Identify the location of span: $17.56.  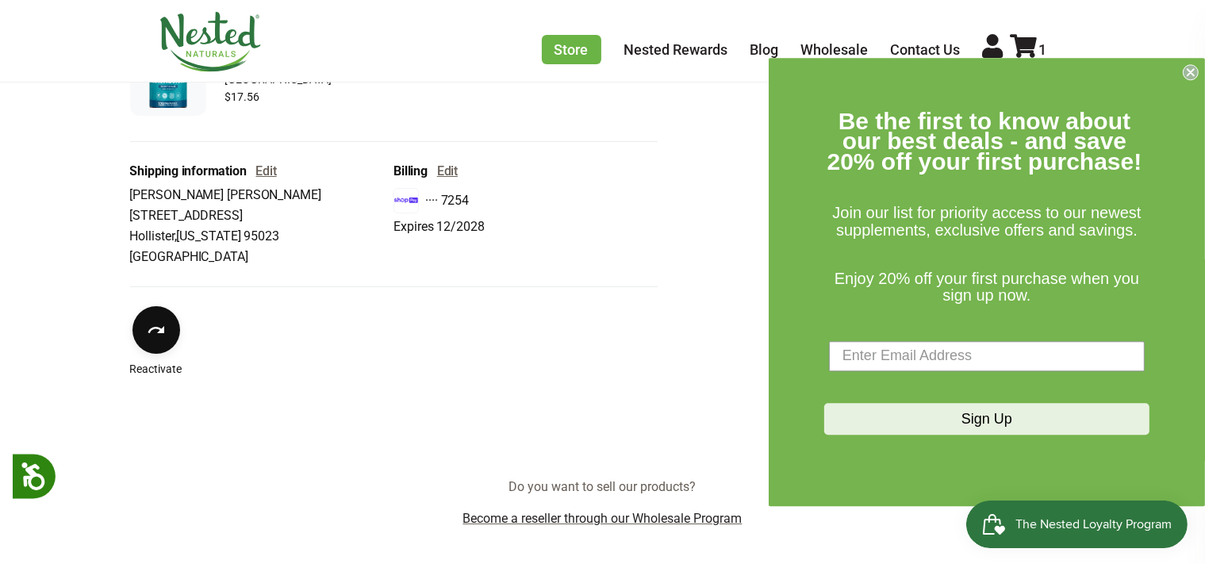
(243, 97).